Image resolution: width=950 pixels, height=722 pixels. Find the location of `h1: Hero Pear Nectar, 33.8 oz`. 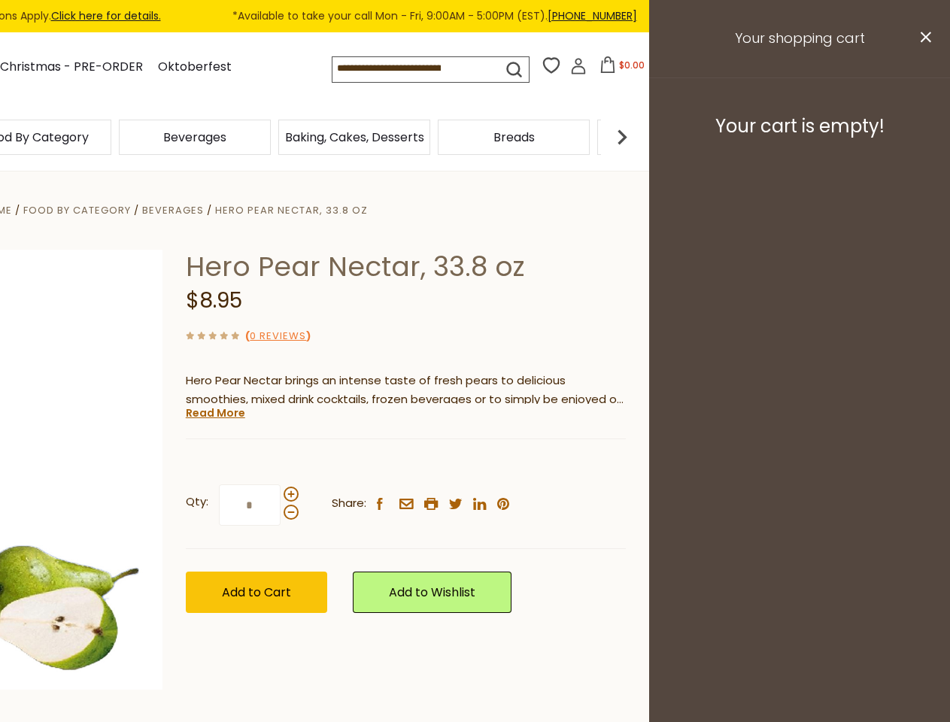

h1: Hero Pear Nectar, 33.8 oz is located at coordinates (406, 266).